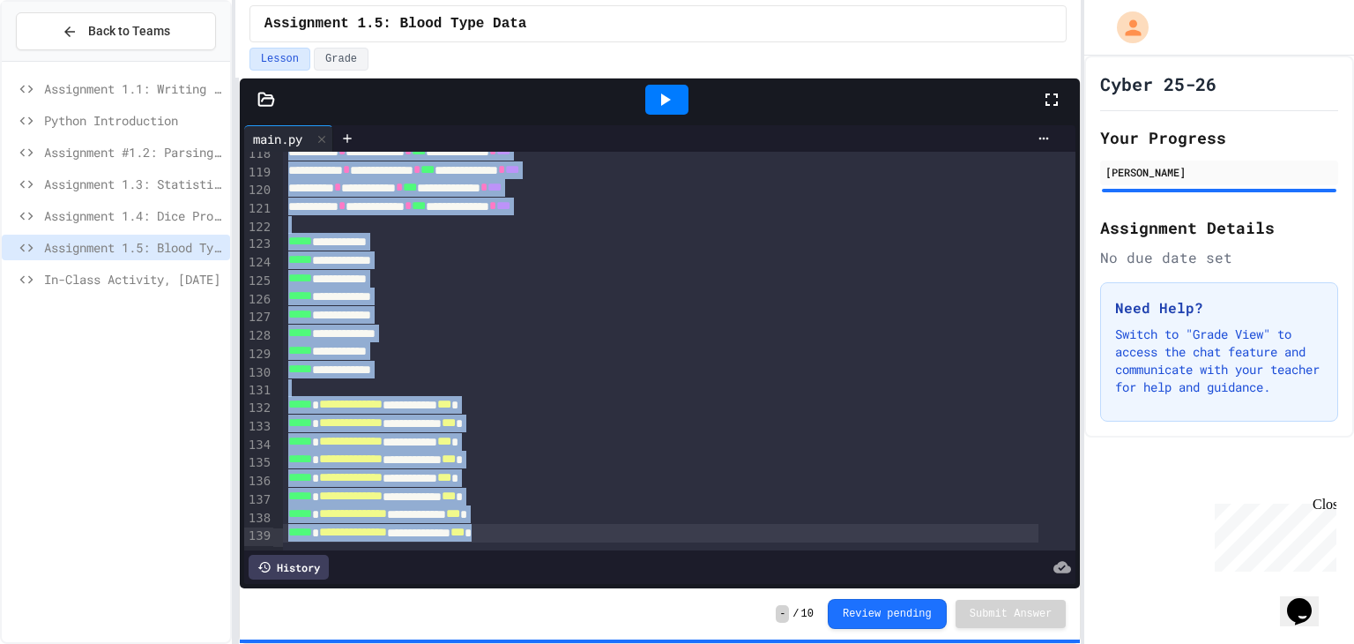 The image size is (1354, 644). What do you see at coordinates (1126, 27) in the screenshot?
I see `div: My Account` at bounding box center [1126, 27].